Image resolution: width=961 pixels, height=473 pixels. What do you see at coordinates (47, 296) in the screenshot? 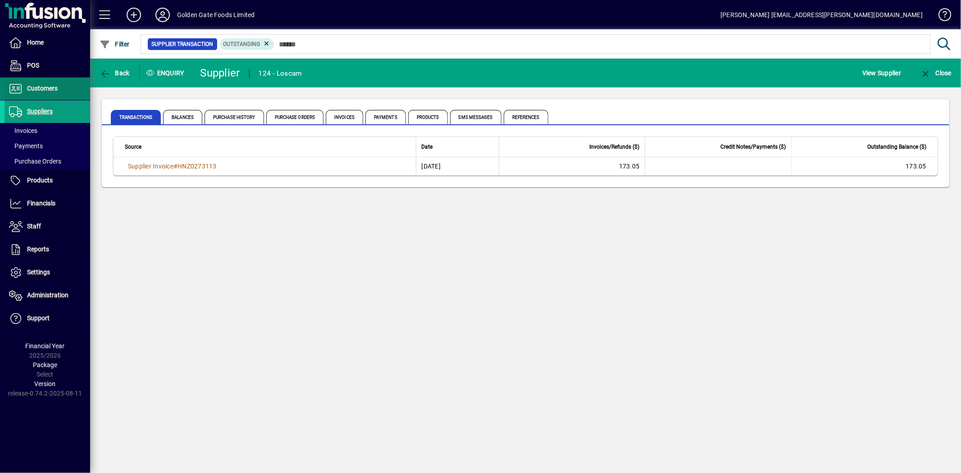
I see `a: Administration` at bounding box center [47, 296].